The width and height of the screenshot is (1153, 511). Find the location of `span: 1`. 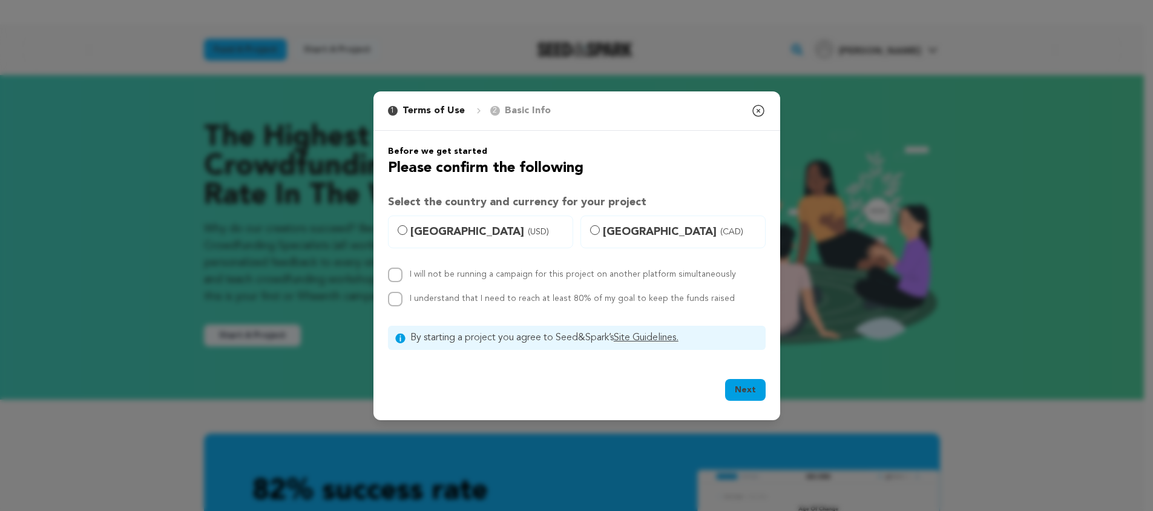

span: 1 is located at coordinates (393, 111).